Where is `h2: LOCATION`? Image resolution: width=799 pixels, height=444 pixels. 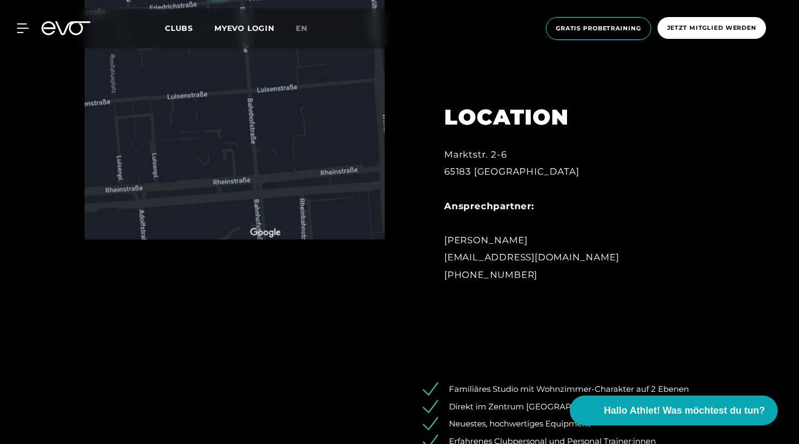 h2: LOCATION is located at coordinates (561, 117).